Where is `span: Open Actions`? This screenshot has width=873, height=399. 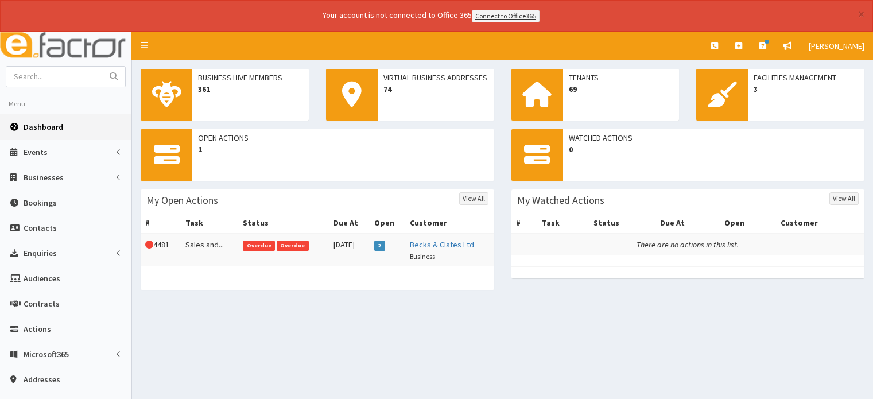
span: Open Actions is located at coordinates (343, 138).